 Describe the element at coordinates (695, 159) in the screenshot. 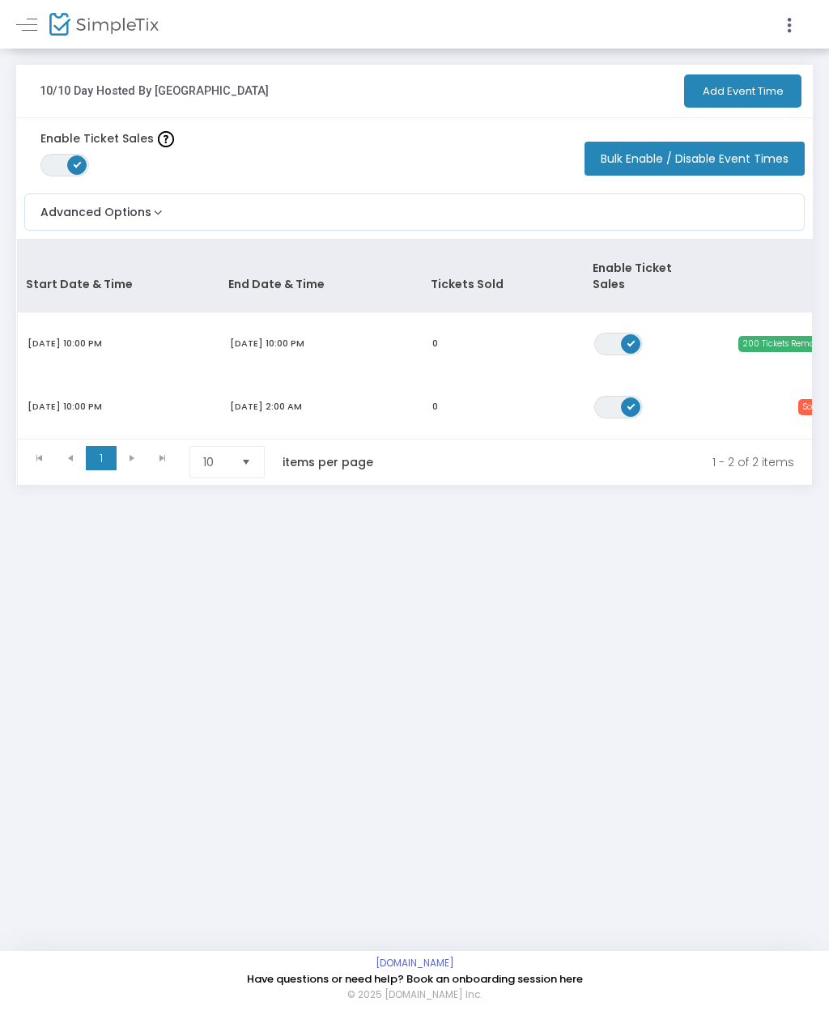

I see `button: Bulk Enable / Disable Event Times` at that location.